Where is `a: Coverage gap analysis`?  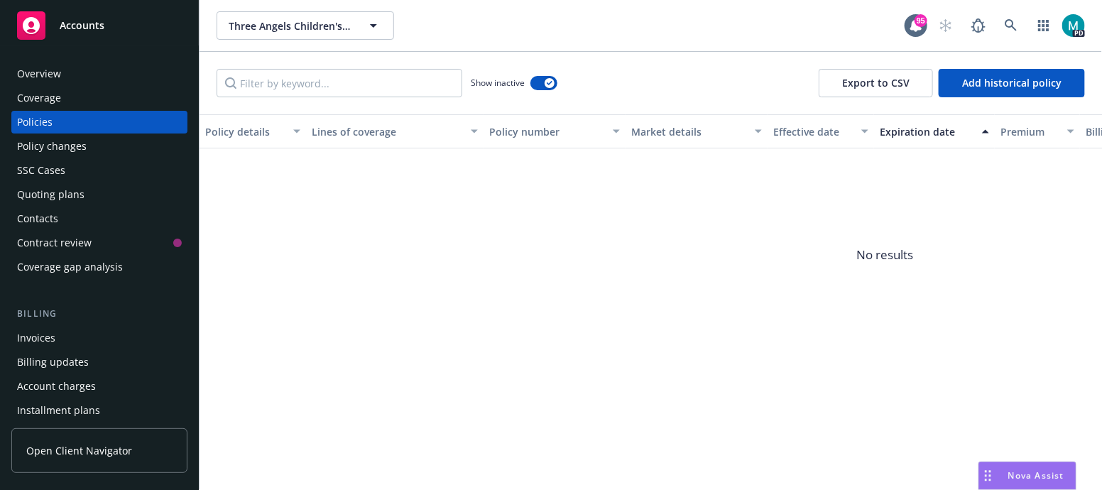
a: Coverage gap analysis is located at coordinates (99, 267).